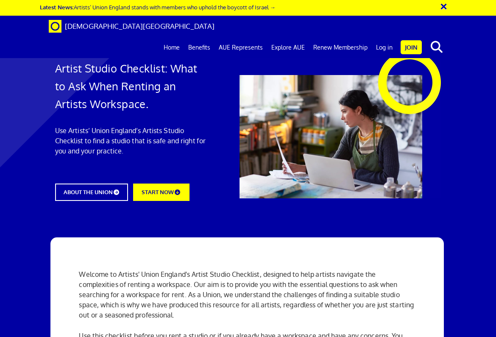  Describe the element at coordinates (411, 47) in the screenshot. I see `a: Join` at that location.